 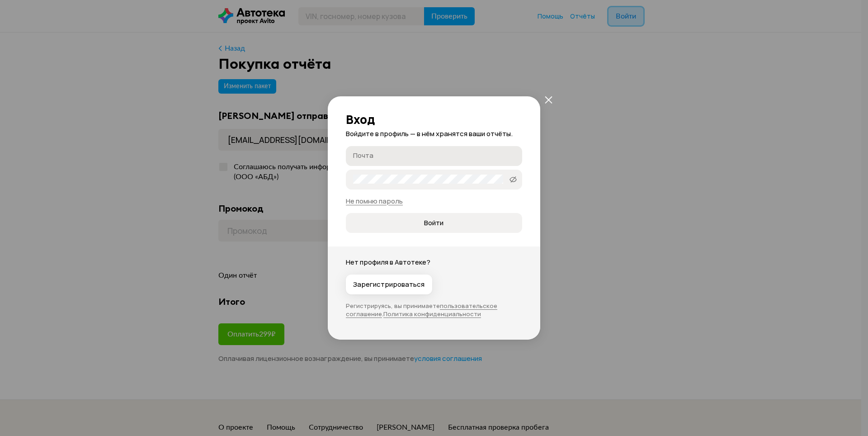 I want to click on button: закрыть, so click(x=549, y=100).